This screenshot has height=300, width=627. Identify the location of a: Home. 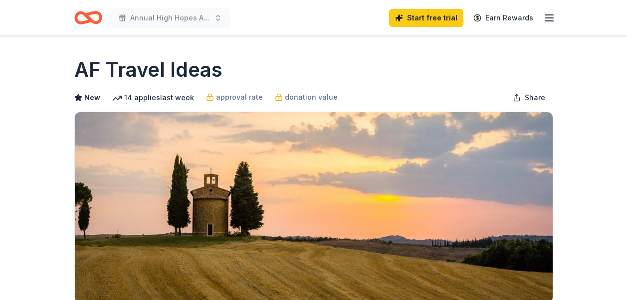
(88, 17).